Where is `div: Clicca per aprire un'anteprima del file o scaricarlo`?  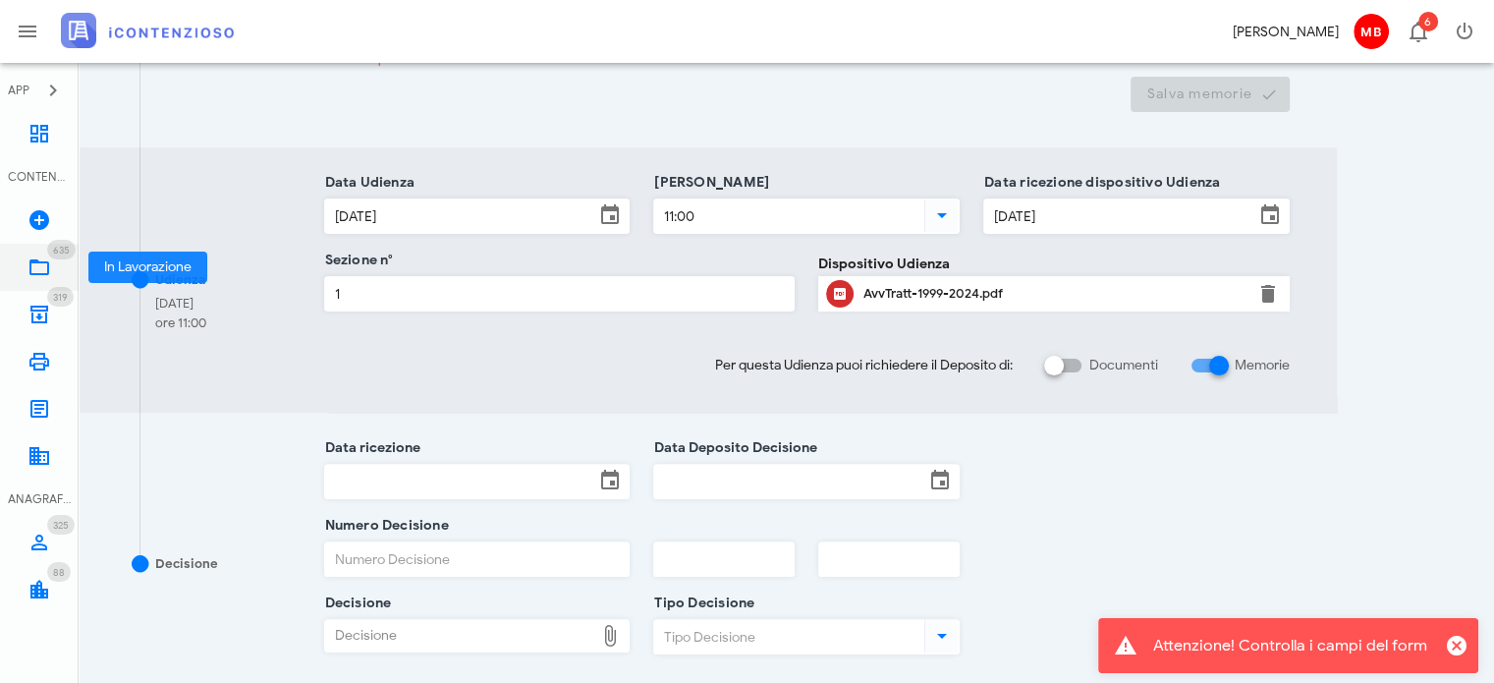 div: Clicca per aprire un'anteprima del file o scaricarlo is located at coordinates (1054, 294).